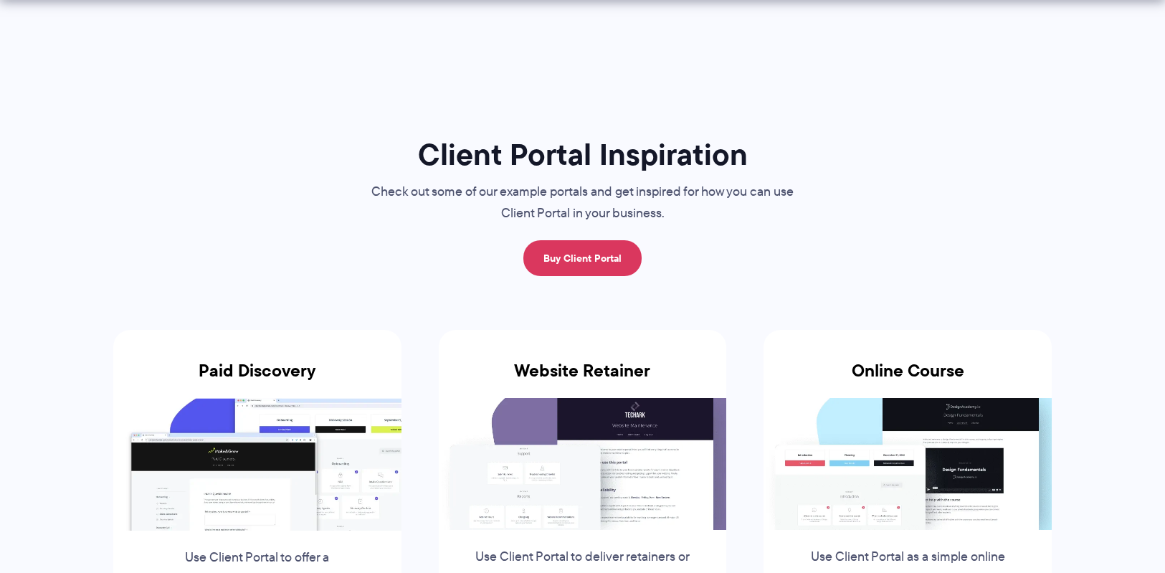  I want to click on h1: Client Portal Inspiration, so click(583, 154).